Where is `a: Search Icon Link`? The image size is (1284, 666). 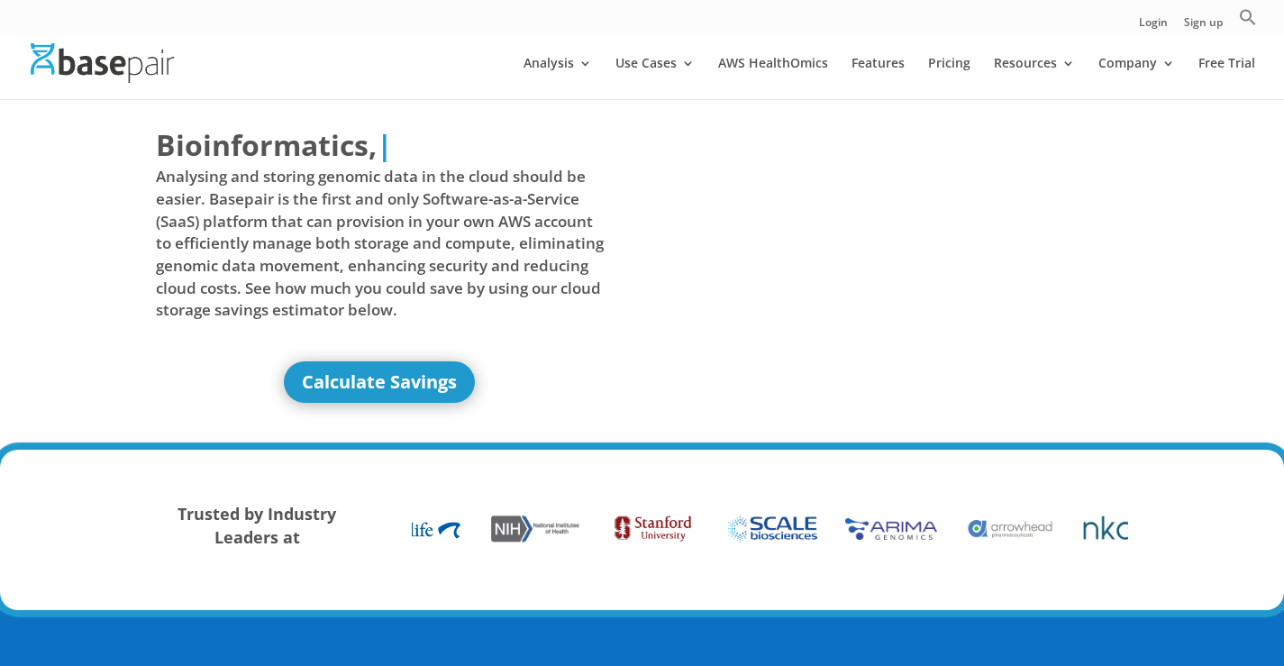
a: Search Icon Link is located at coordinates (1248, 22).